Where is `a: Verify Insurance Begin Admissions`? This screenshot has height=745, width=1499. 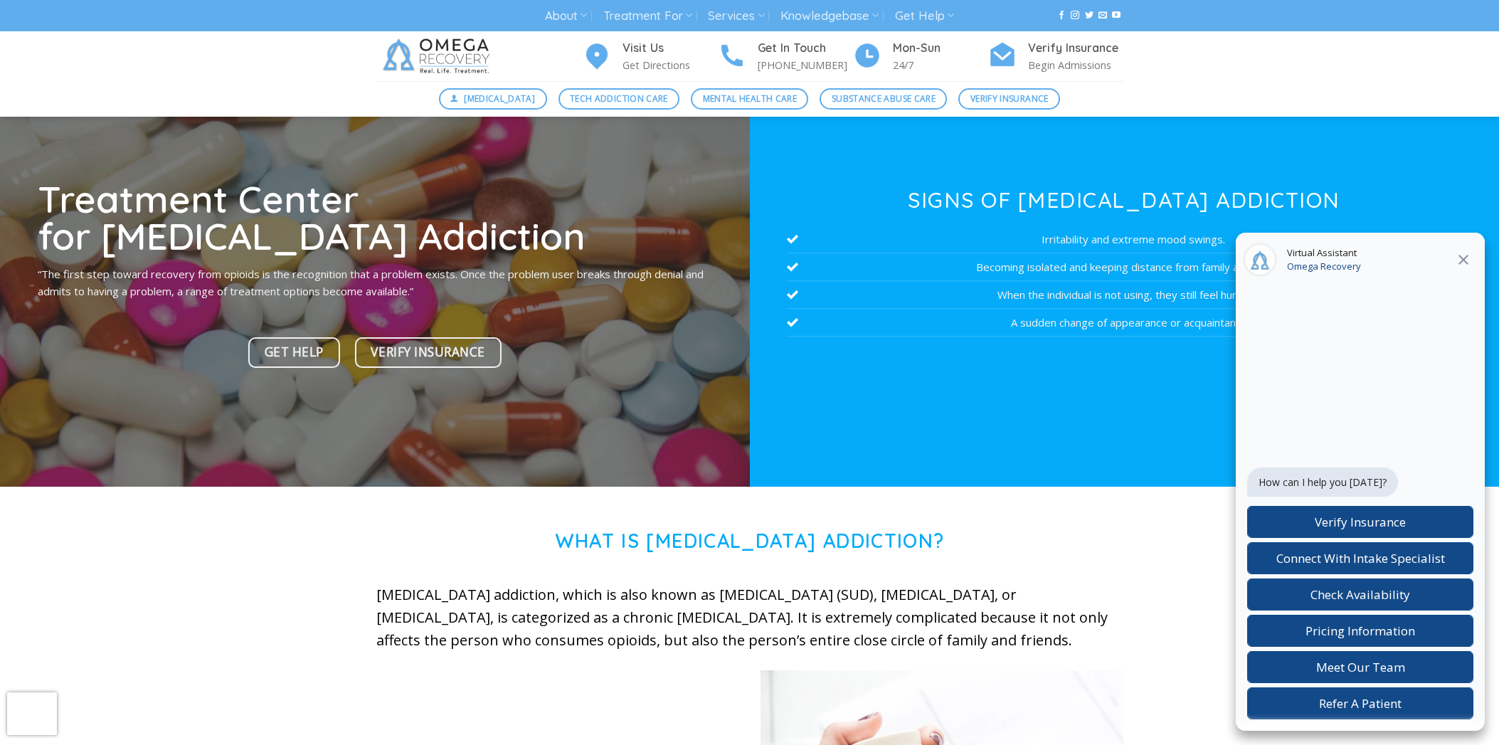 a: Verify Insurance Begin Admissions is located at coordinates (1056, 56).